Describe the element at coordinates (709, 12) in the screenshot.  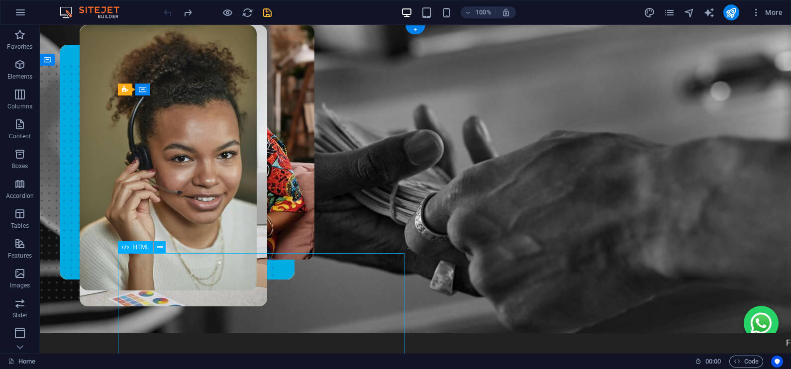
I see `i: AI Writer` at that location.